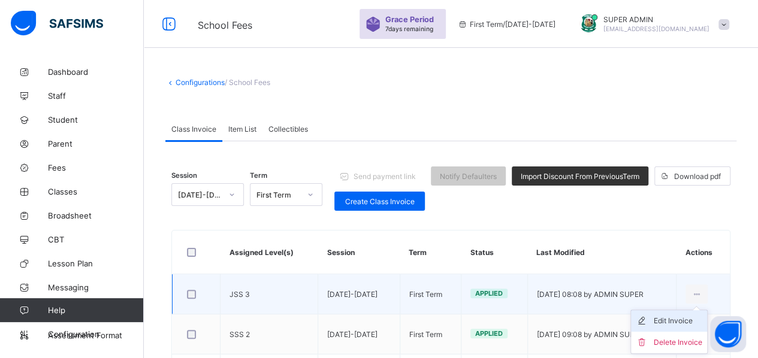  What do you see at coordinates (678, 343) in the screenshot?
I see `div: Delete Invoice` at bounding box center [678, 343].